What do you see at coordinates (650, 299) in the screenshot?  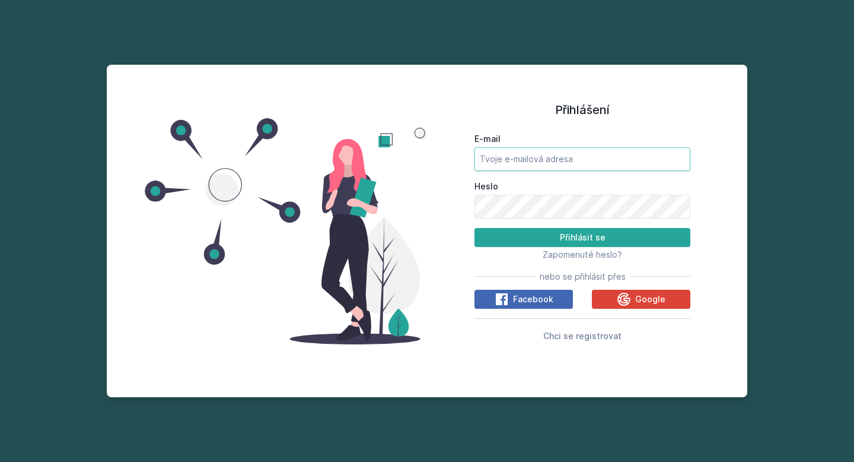 I see `span: Google` at bounding box center [650, 299].